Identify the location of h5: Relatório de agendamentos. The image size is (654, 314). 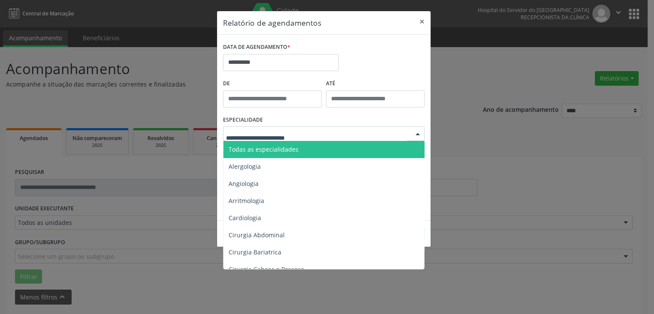
(272, 23).